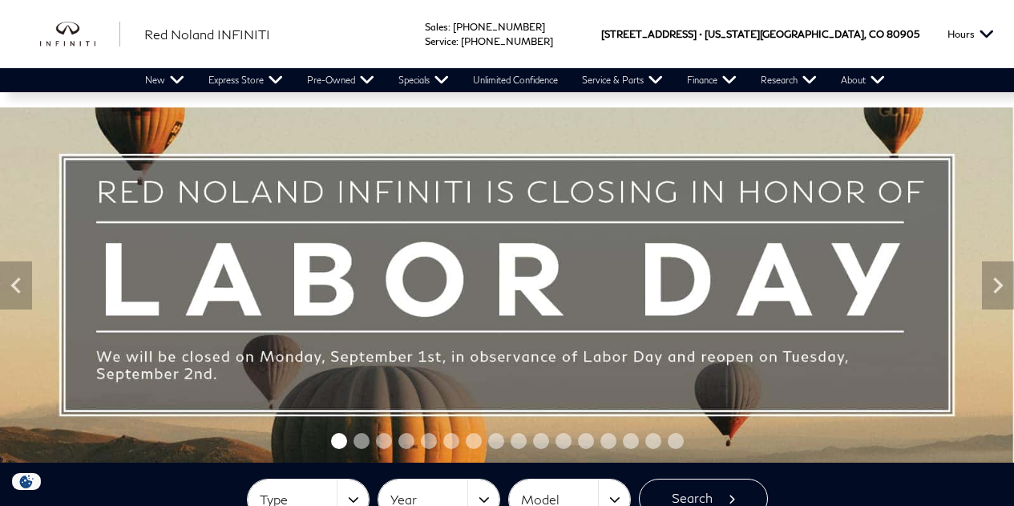 The height and width of the screenshot is (506, 1014). Describe the element at coordinates (207, 34) in the screenshot. I see `span: Red Noland INFINITI` at that location.